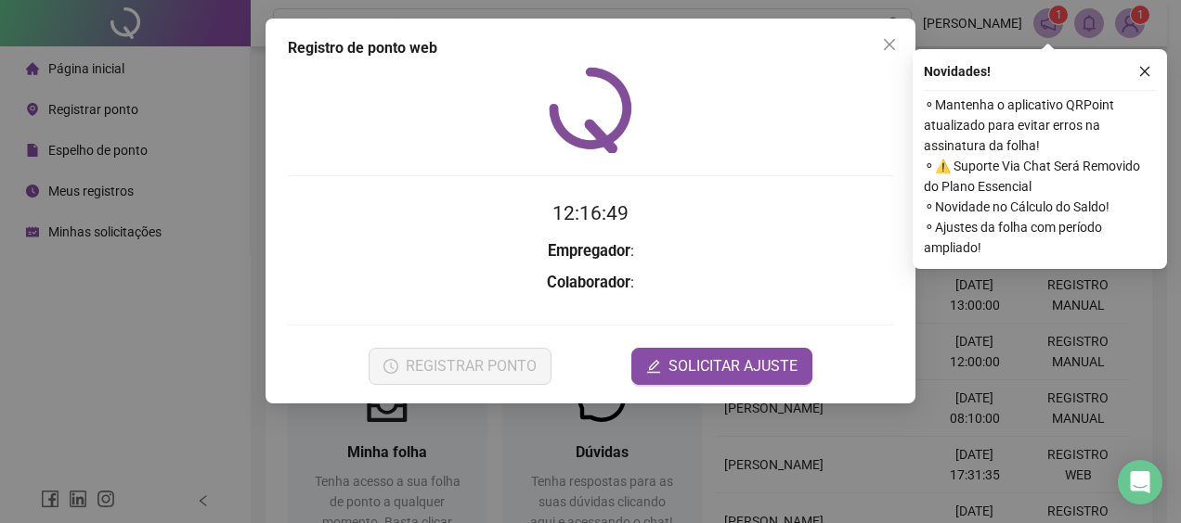 The height and width of the screenshot is (523, 1181). I want to click on div: Registro de ponto web, so click(590, 48).